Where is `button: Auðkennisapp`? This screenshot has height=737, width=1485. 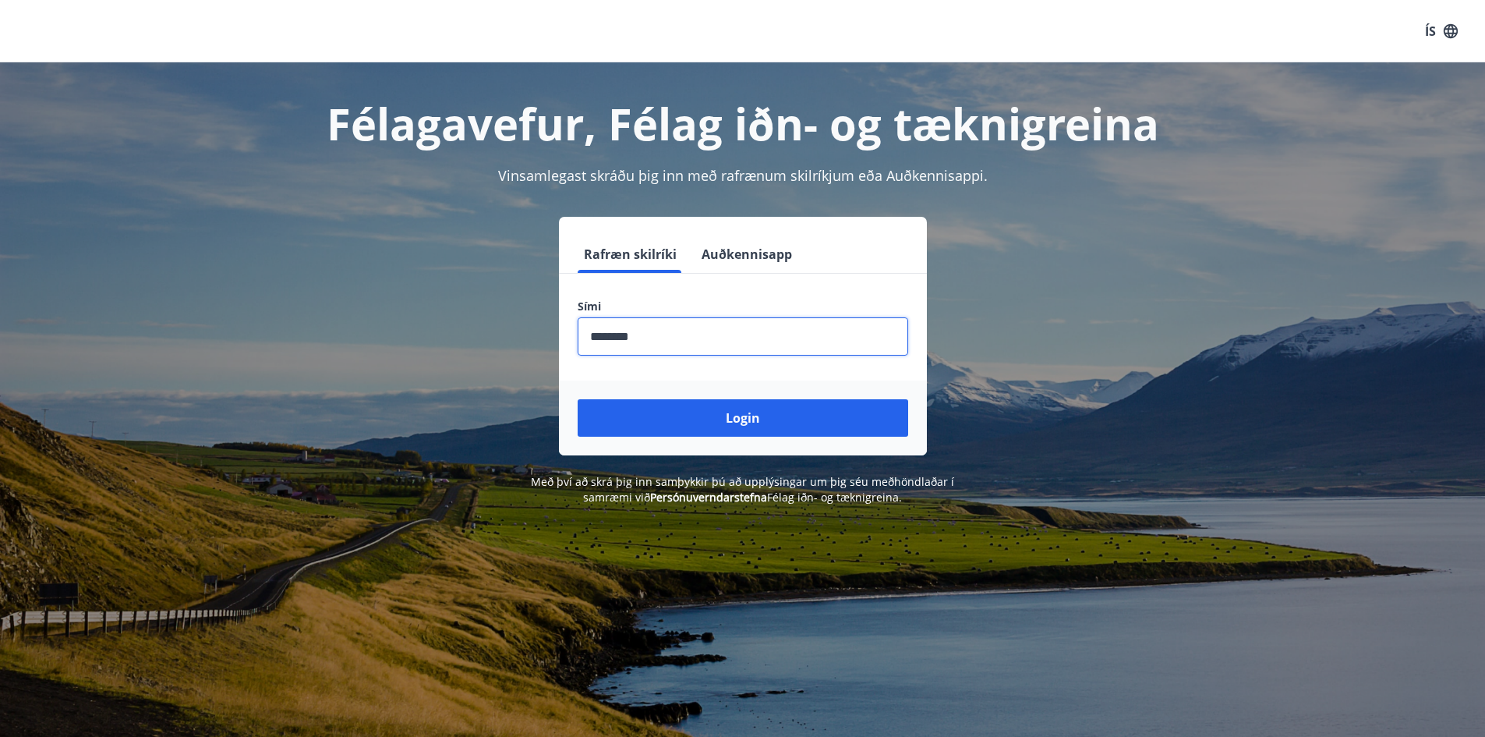 button: Auðkennisapp is located at coordinates (747, 254).